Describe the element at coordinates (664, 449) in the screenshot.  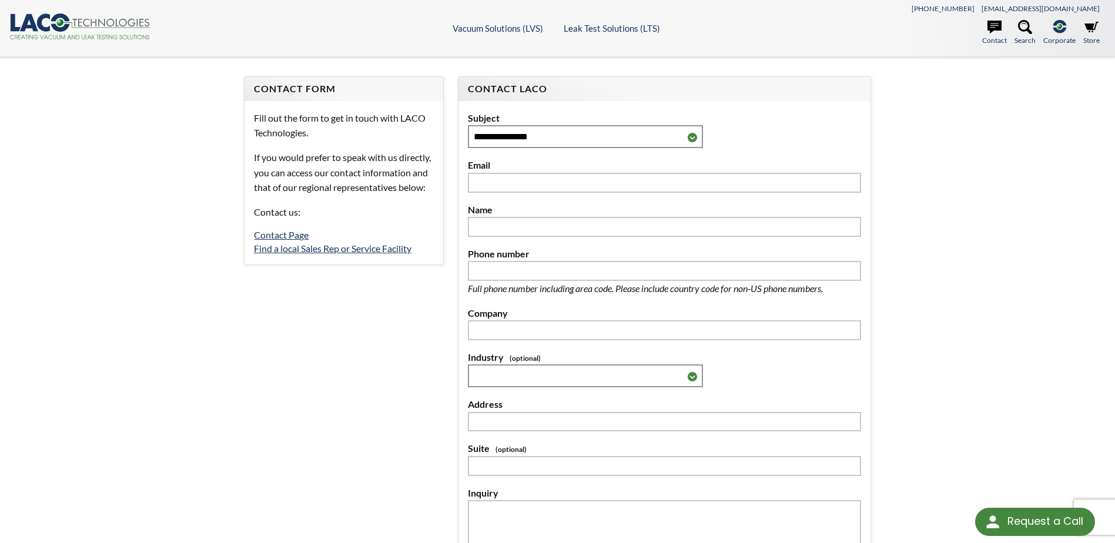
I see `label: Suite` at that location.